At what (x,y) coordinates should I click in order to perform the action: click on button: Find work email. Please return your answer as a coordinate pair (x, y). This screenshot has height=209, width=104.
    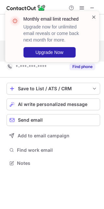
    Looking at the image, I should click on (53, 150).